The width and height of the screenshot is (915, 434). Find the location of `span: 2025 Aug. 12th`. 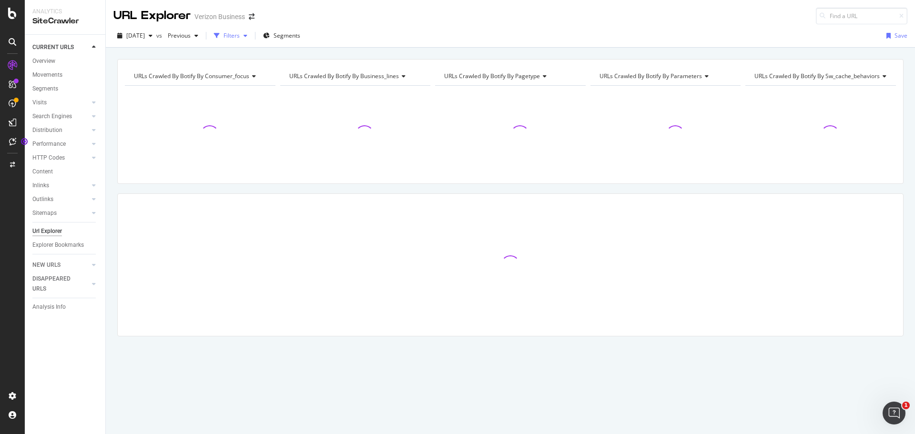

span: 2025 Aug. 12th is located at coordinates (135, 35).